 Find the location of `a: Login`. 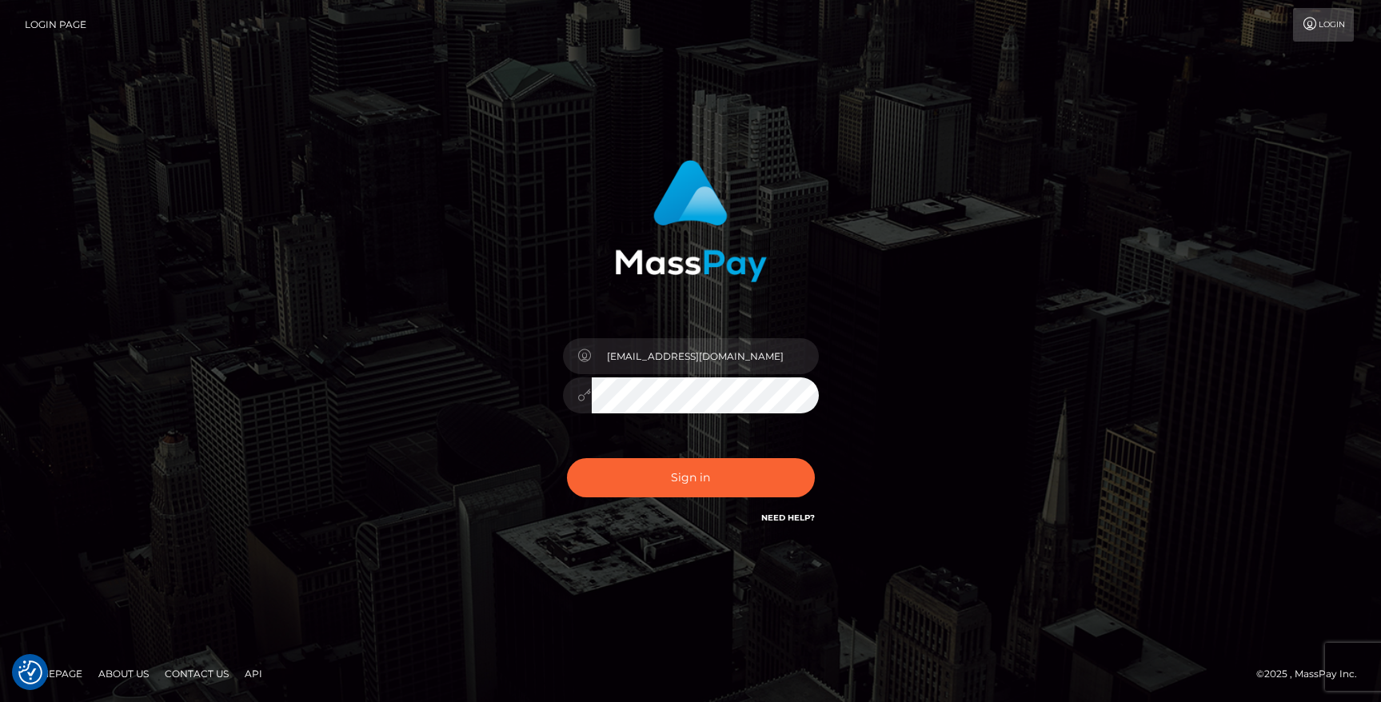

a: Login is located at coordinates (1323, 25).